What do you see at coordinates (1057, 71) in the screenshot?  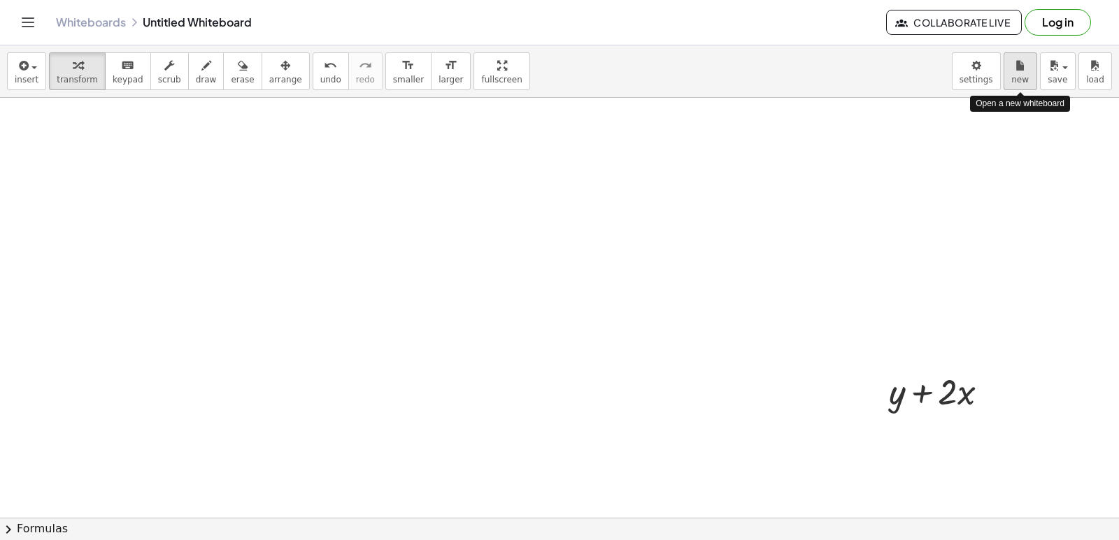 I see `button: save` at bounding box center [1057, 71].